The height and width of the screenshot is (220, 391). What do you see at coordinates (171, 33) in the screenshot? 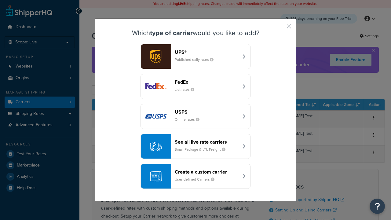
I see `strong: type of carrier` at bounding box center [171, 33].